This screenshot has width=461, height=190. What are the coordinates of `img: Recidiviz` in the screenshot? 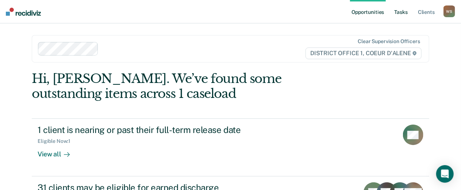 It's located at (23, 12).